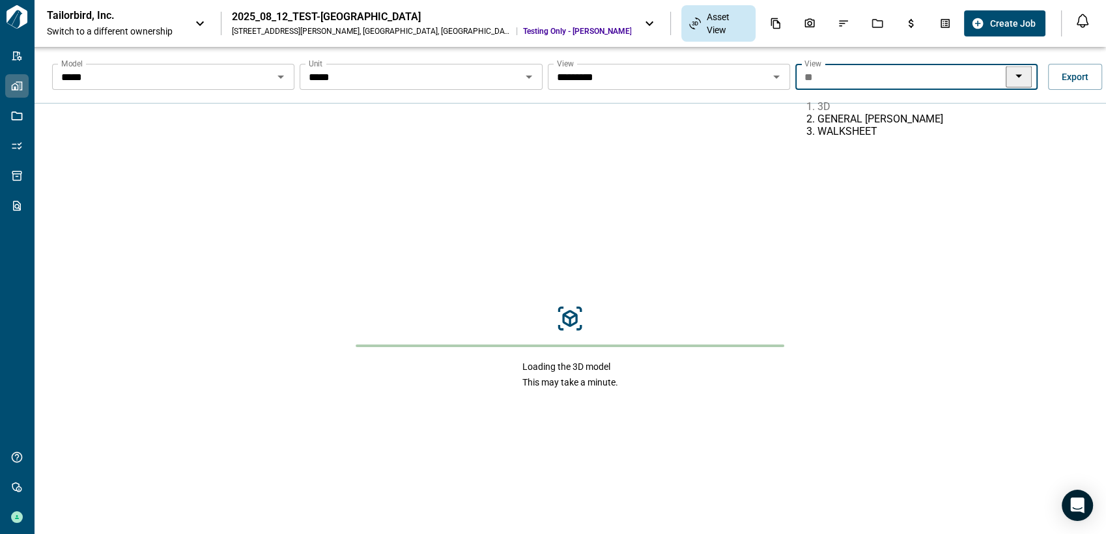  I want to click on div: Takeoff Center, so click(945, 23).